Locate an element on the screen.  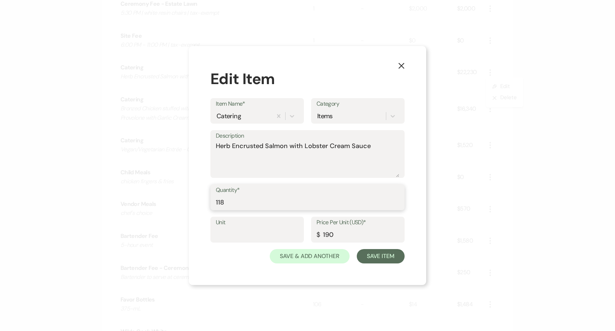
label: Item Name* is located at coordinates (257, 104).